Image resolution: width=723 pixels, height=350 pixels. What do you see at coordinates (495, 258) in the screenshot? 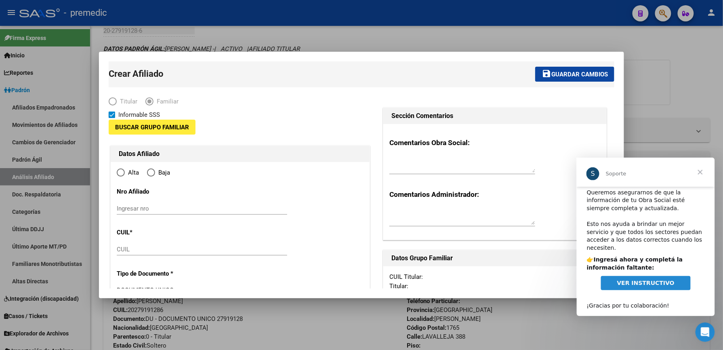
I see `h1: Datos Grupo Familiar` at bounding box center [495, 258].